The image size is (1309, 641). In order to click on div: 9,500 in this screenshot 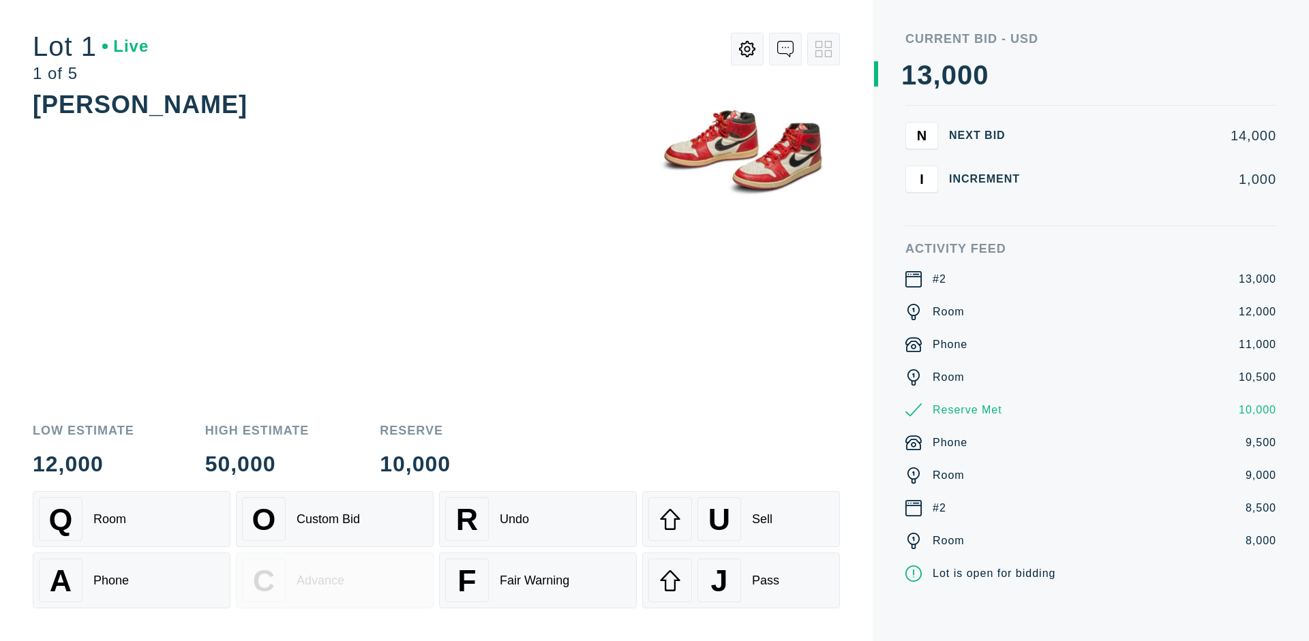, I will do `click(1260, 443)`.